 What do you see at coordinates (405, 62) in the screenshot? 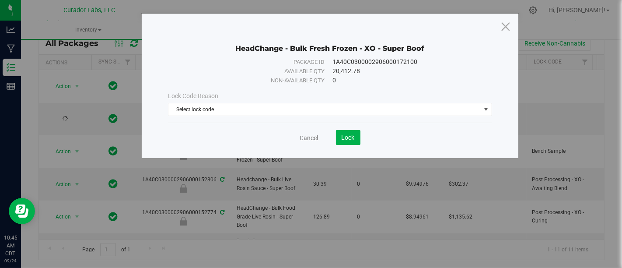
I see `div: 1A40C0300002906000172100` at bounding box center [405, 62].